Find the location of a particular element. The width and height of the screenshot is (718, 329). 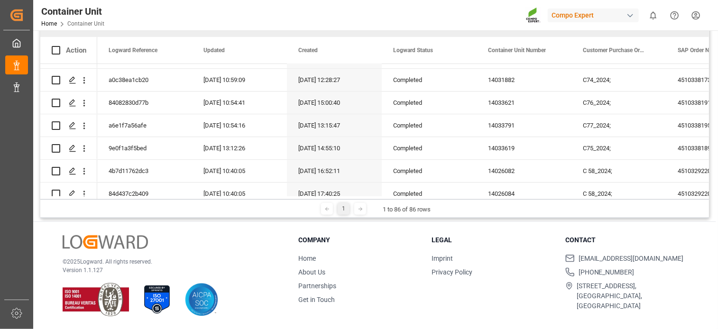

a: About Us is located at coordinates (312, 272).